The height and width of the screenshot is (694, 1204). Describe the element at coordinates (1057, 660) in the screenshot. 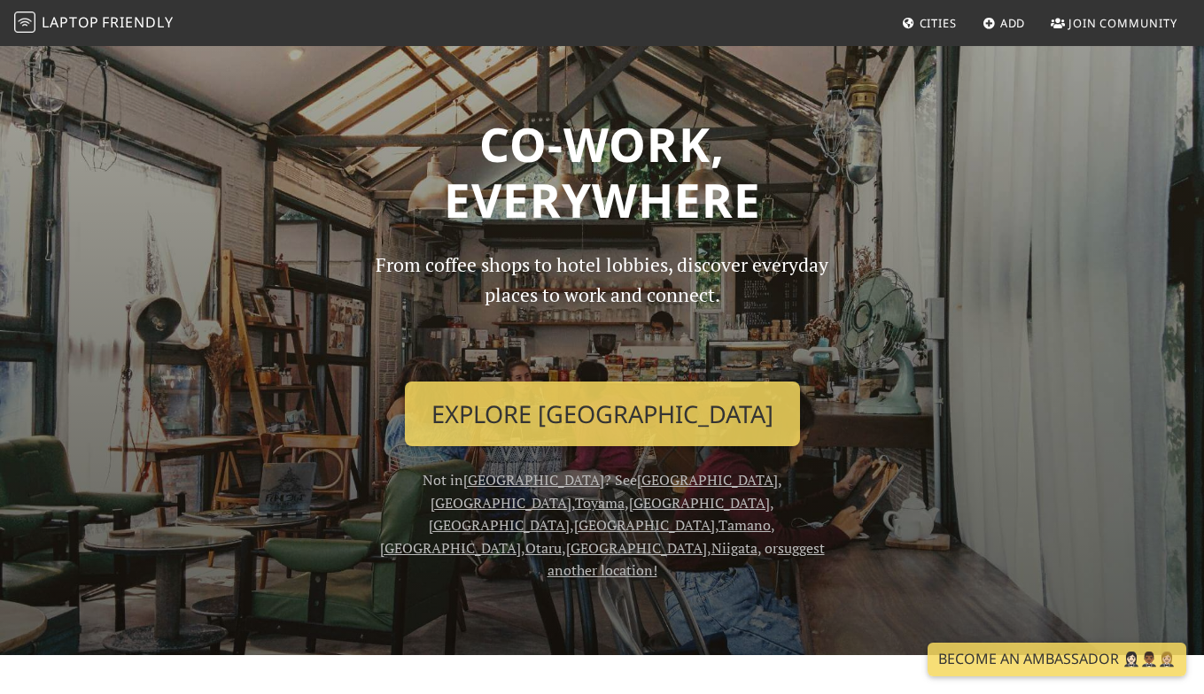

I see `a: Become an Ambassador 🤵🏻‍♀️🤵🏾‍♂️🤵🏼‍♀️` at that location.